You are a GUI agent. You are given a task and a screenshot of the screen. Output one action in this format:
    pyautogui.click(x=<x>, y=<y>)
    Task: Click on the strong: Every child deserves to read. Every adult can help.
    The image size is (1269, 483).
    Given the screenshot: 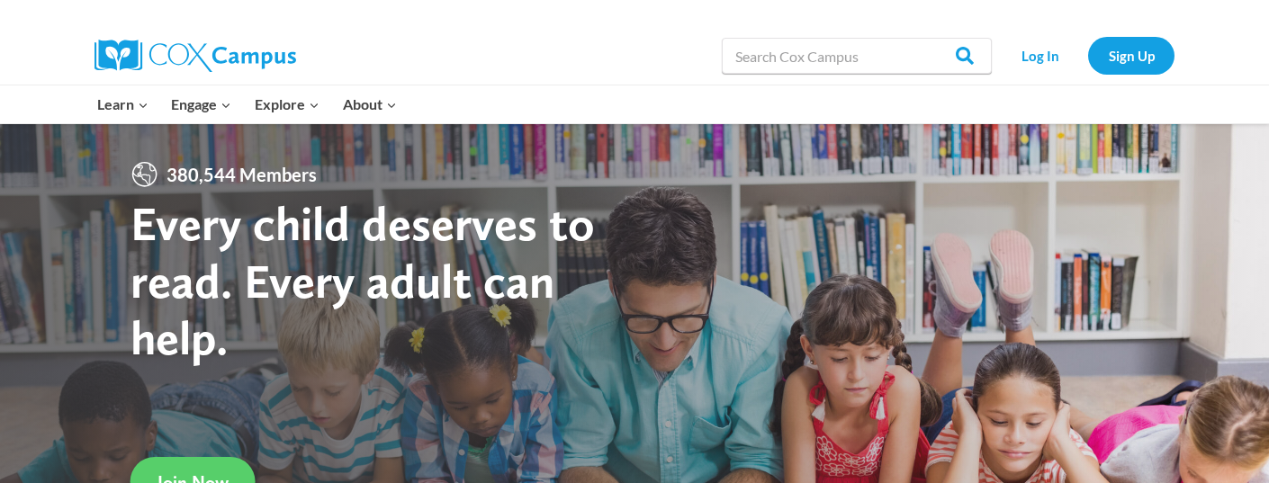 What is the action you would take?
    pyautogui.click(x=363, y=280)
    